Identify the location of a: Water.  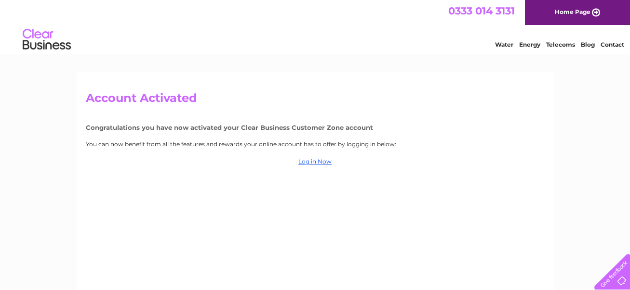
(504, 44).